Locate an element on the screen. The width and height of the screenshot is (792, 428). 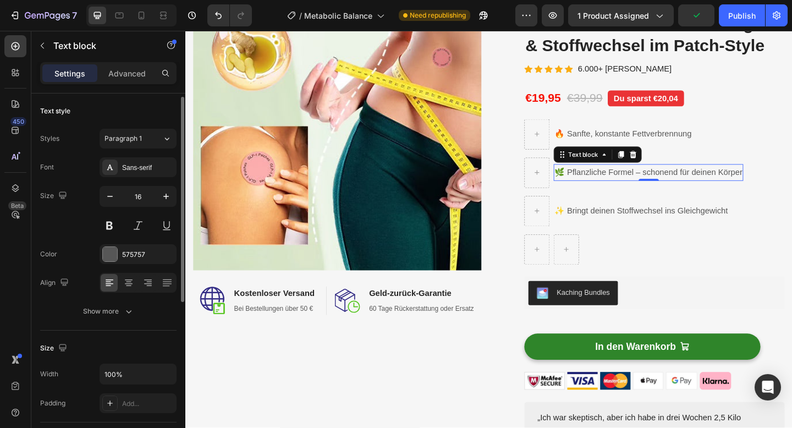
button: <strong>In den Warenkorb</strong> is located at coordinates (496, 344).